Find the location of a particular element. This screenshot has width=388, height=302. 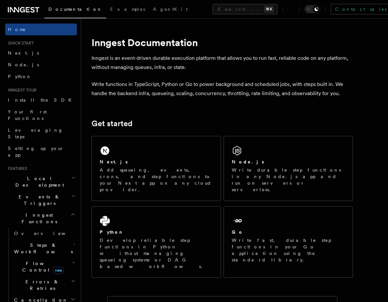

a: Leveraging Steps is located at coordinates (41, 133).